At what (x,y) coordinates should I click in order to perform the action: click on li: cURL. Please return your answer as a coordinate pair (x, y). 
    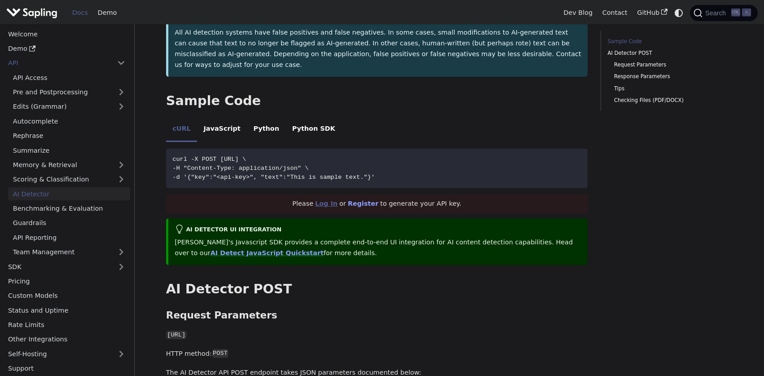
    Looking at the image, I should click on (181, 130).